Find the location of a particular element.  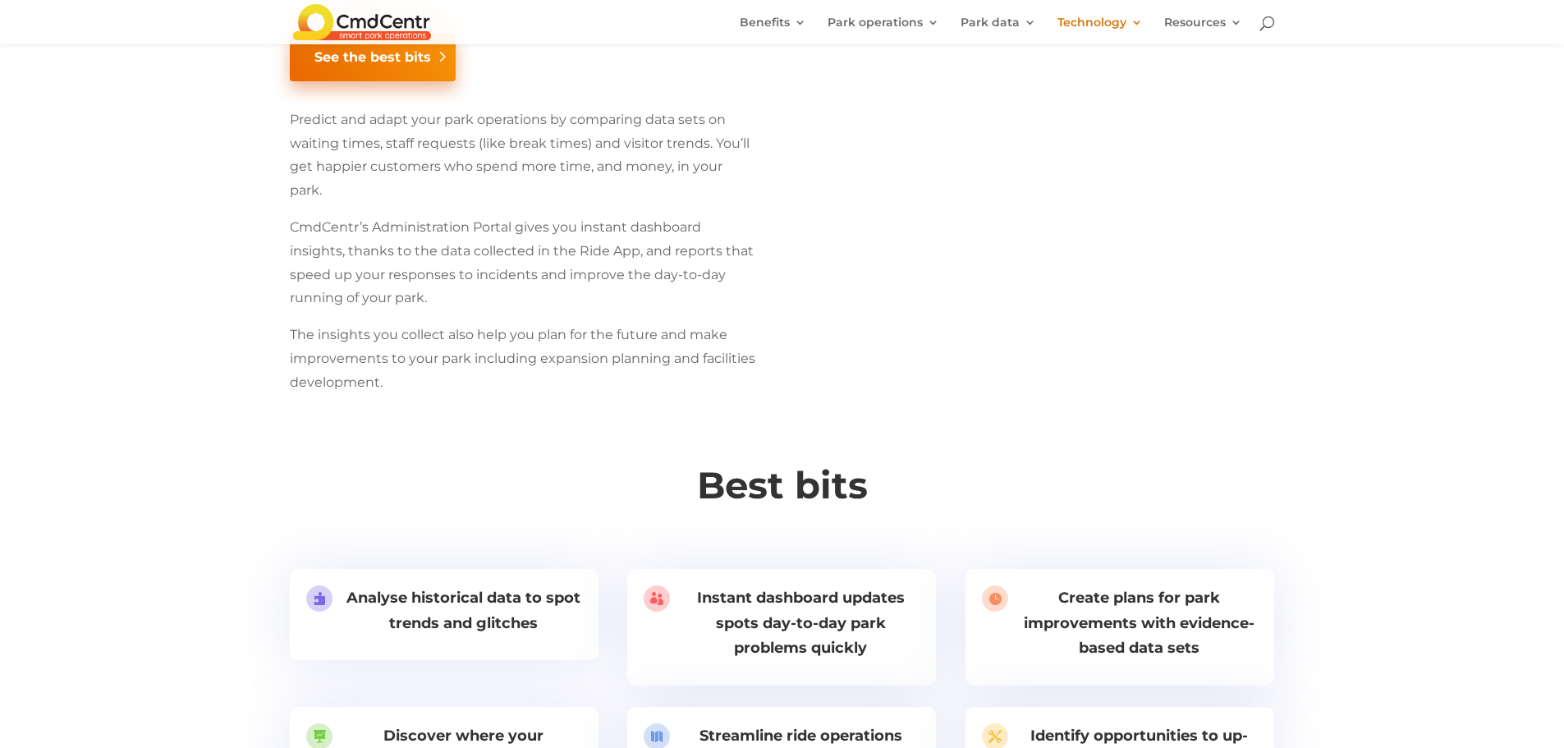

img: CmdCentr is located at coordinates (362, 21).